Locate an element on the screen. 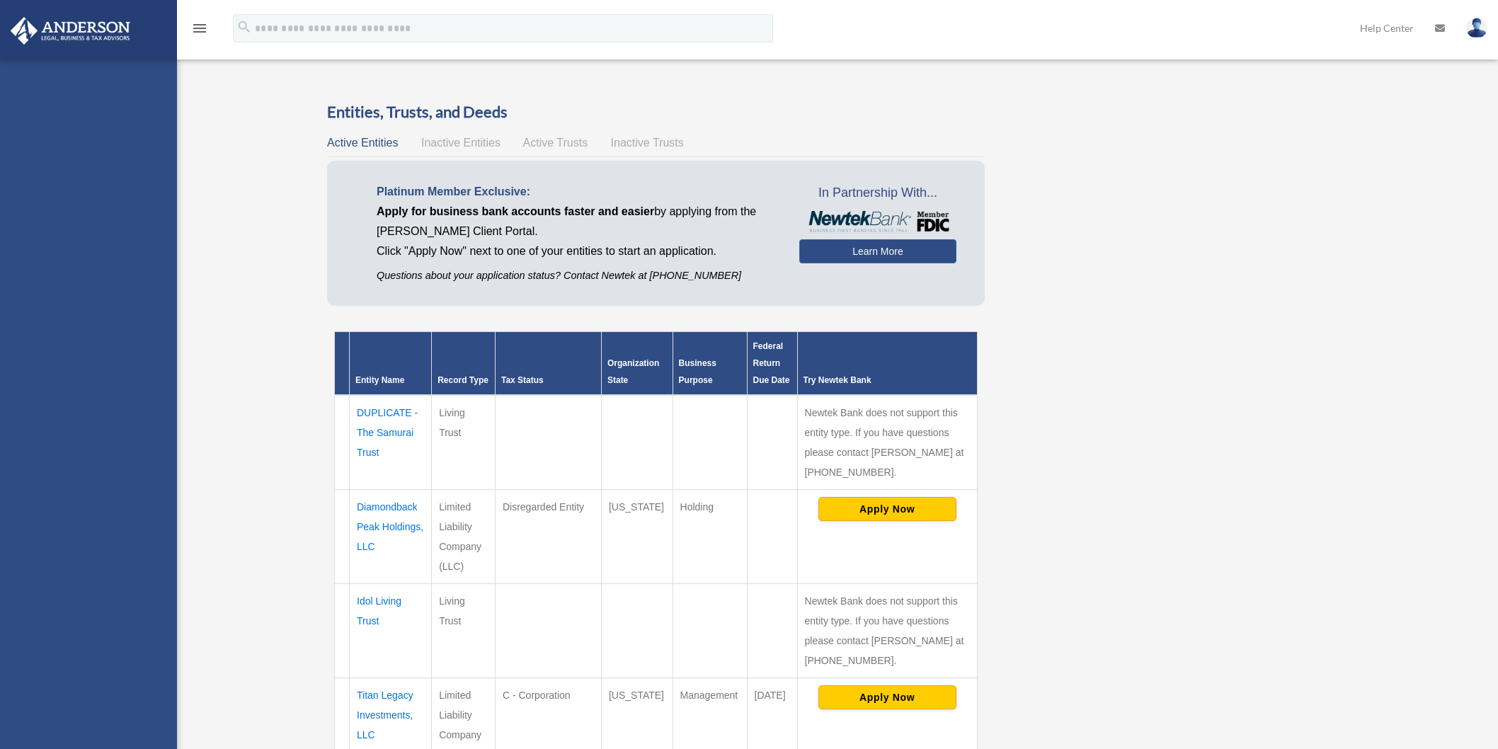  td: Limited Liability Company (LLC) is located at coordinates (464, 537).